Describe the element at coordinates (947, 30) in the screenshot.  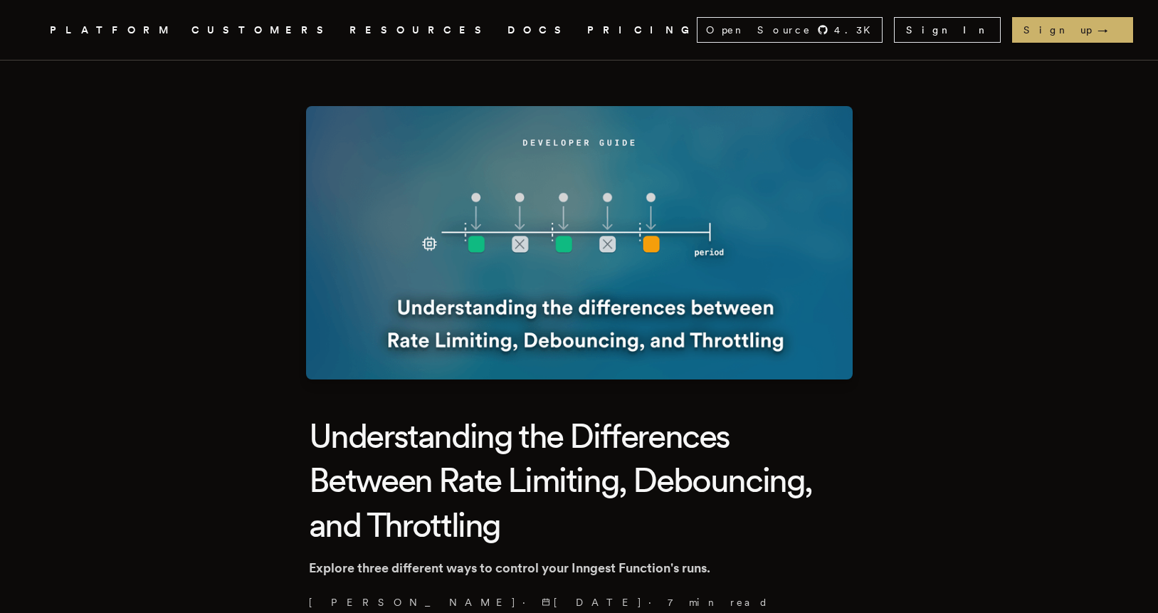
I see `a: Sign In` at that location.